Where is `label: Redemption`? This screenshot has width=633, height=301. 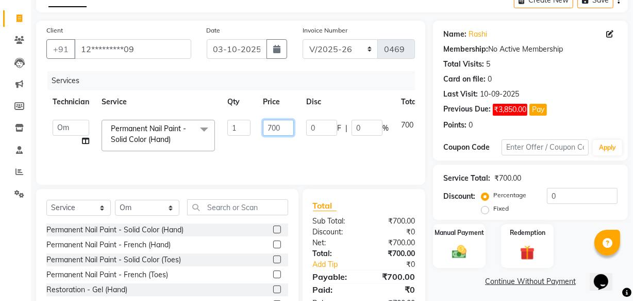 label: Redemption is located at coordinates (527, 233).